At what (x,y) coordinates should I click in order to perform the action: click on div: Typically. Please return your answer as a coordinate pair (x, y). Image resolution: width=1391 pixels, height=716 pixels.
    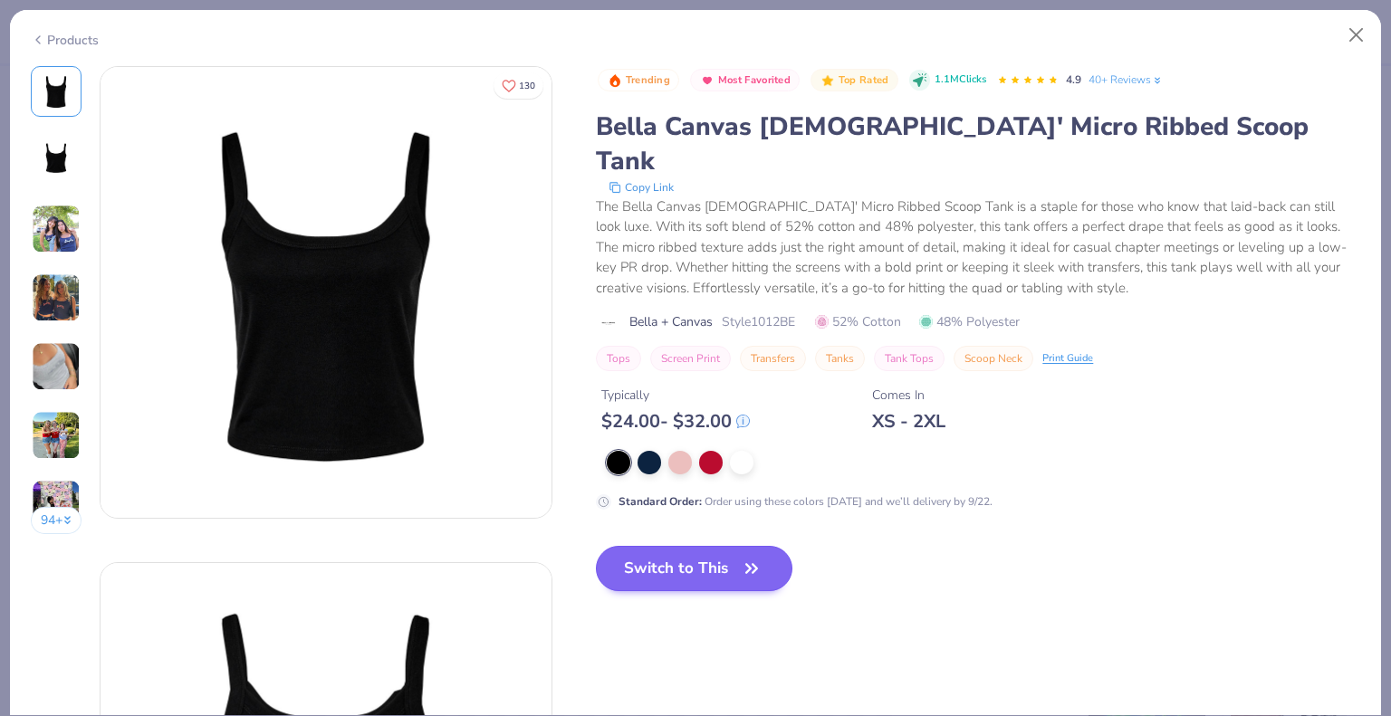
    Looking at the image, I should click on (676, 395).